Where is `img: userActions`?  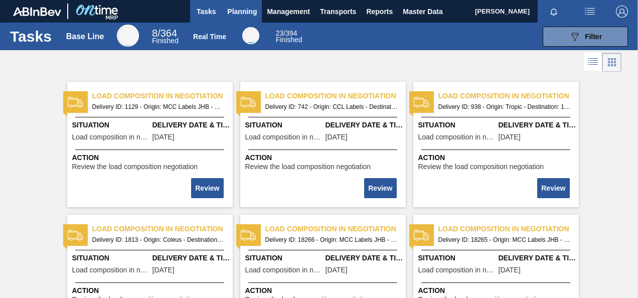
img: userActions is located at coordinates (589, 12).